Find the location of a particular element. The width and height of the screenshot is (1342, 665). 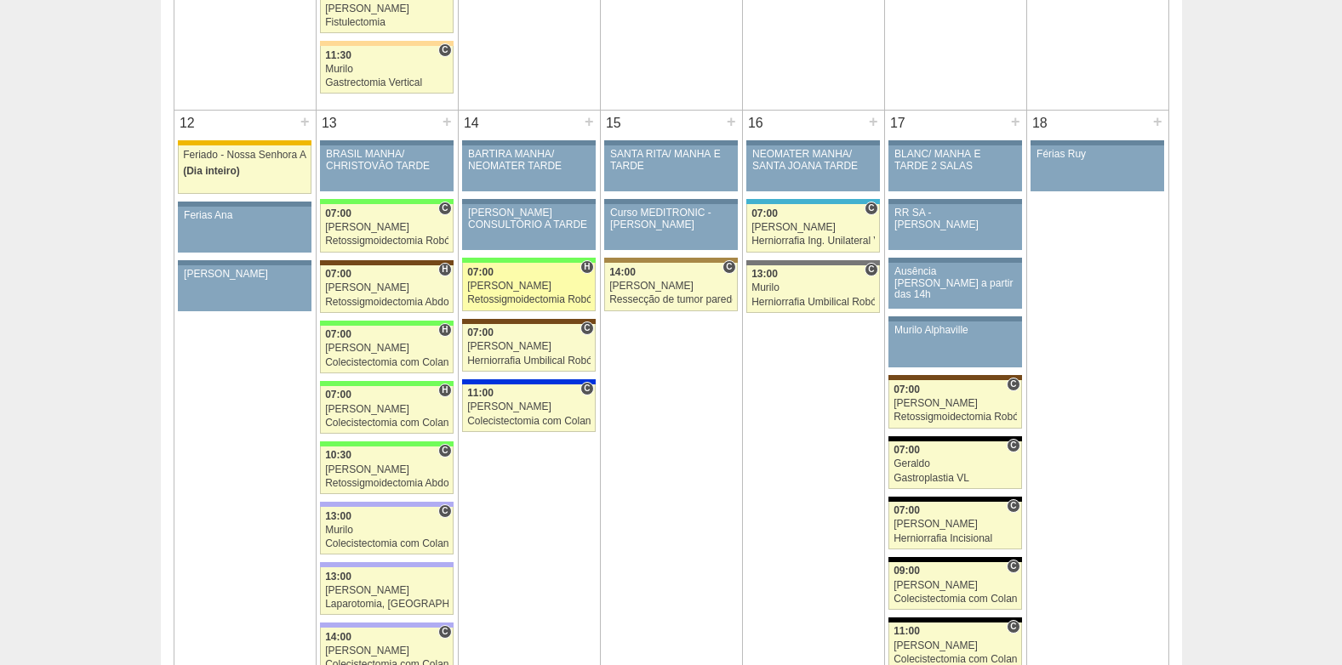

a: Feriado - Nossa Senhora Aparecida (Dia inteiro) is located at coordinates (244, 169).